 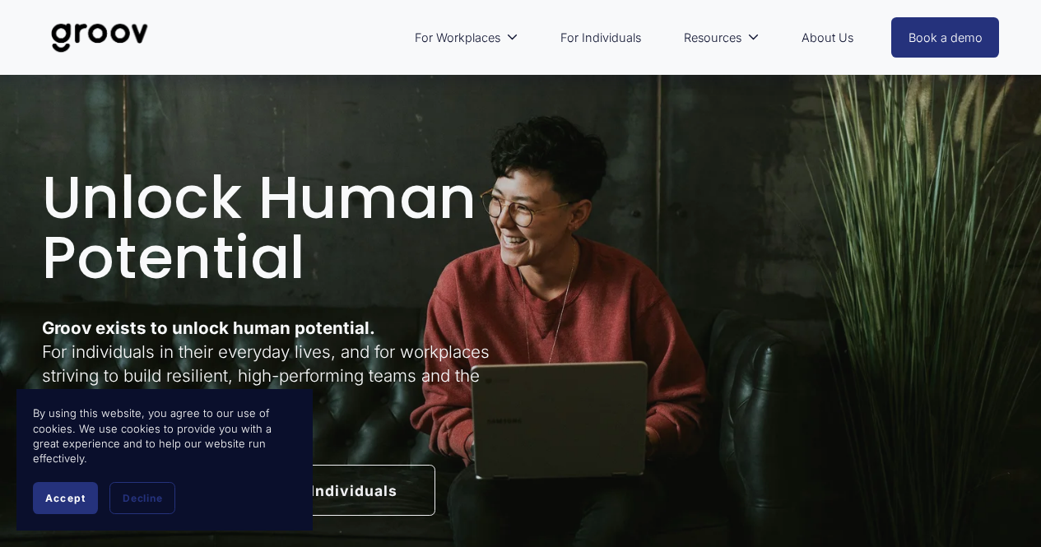 I want to click on p: By using this website, you agree to our use of cookies. We use cookies to provide you with a grea..., so click(x=165, y=435).